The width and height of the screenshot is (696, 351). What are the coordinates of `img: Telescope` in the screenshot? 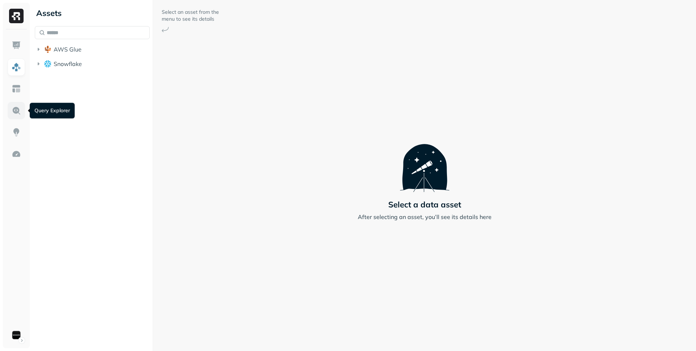 It's located at (424, 161).